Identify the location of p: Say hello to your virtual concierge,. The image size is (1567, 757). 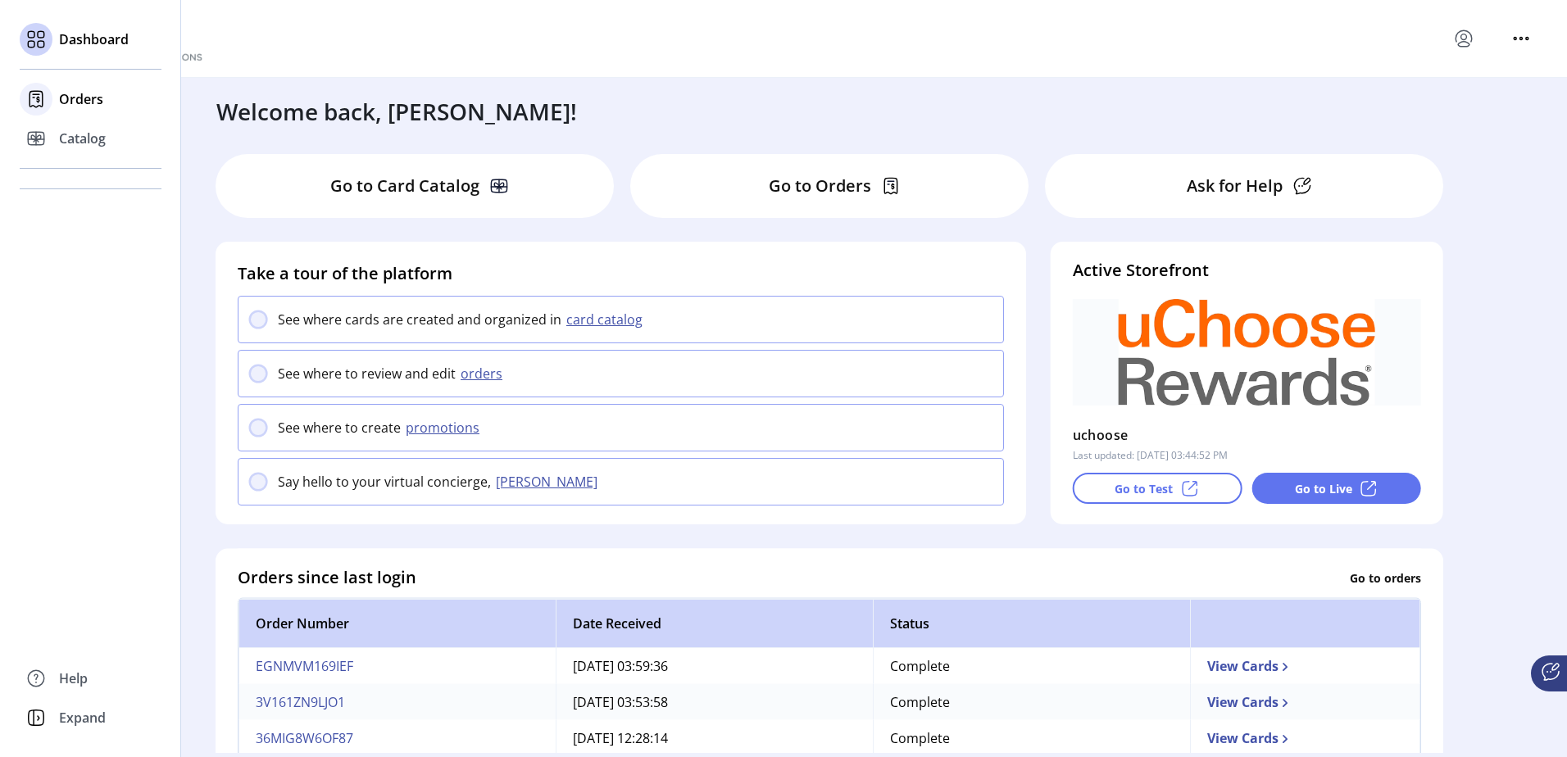
(384, 482).